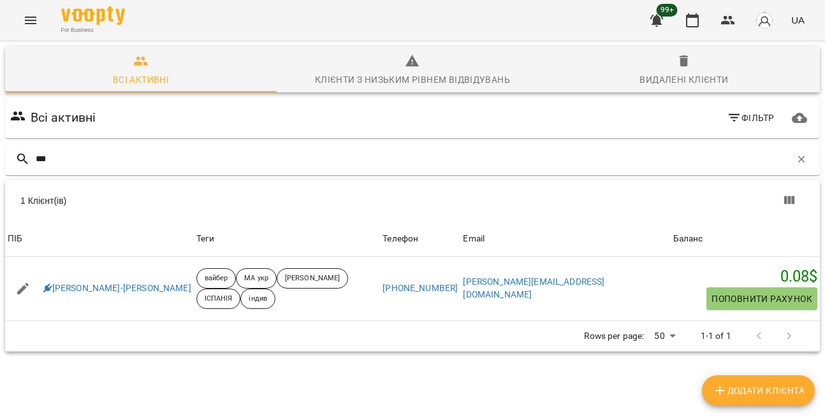  What do you see at coordinates (93, 30) in the screenshot?
I see `span: For Business` at bounding box center [93, 30].